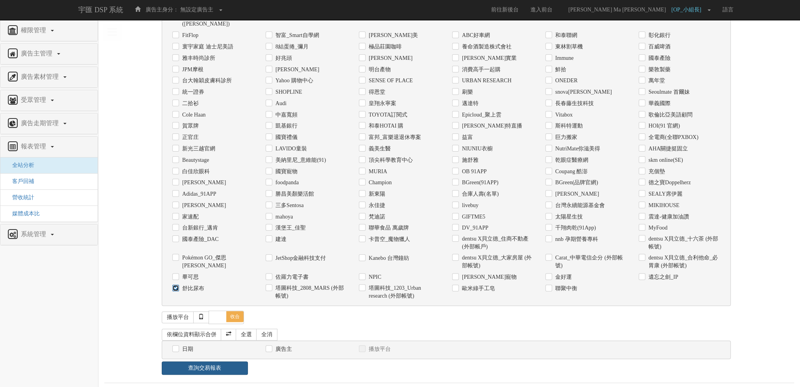 Image resolution: width=800 pixels, height=387 pixels. Describe the element at coordinates (665, 160) in the screenshot. I see `label: skm online(SE)` at that location.